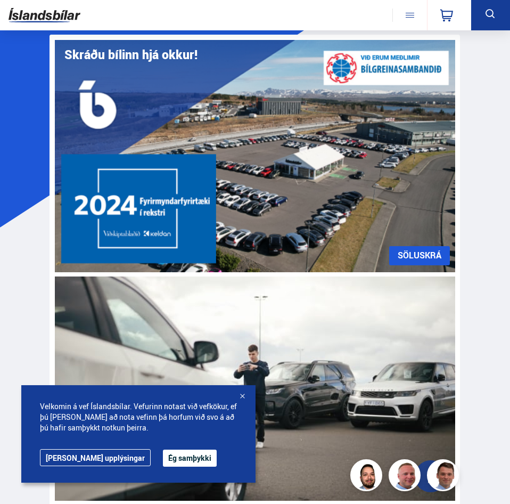 Image resolution: width=510 pixels, height=504 pixels. Describe the element at coordinates (255, 156) in the screenshot. I see `img: eKx6w-_Home_640_.png` at that location.